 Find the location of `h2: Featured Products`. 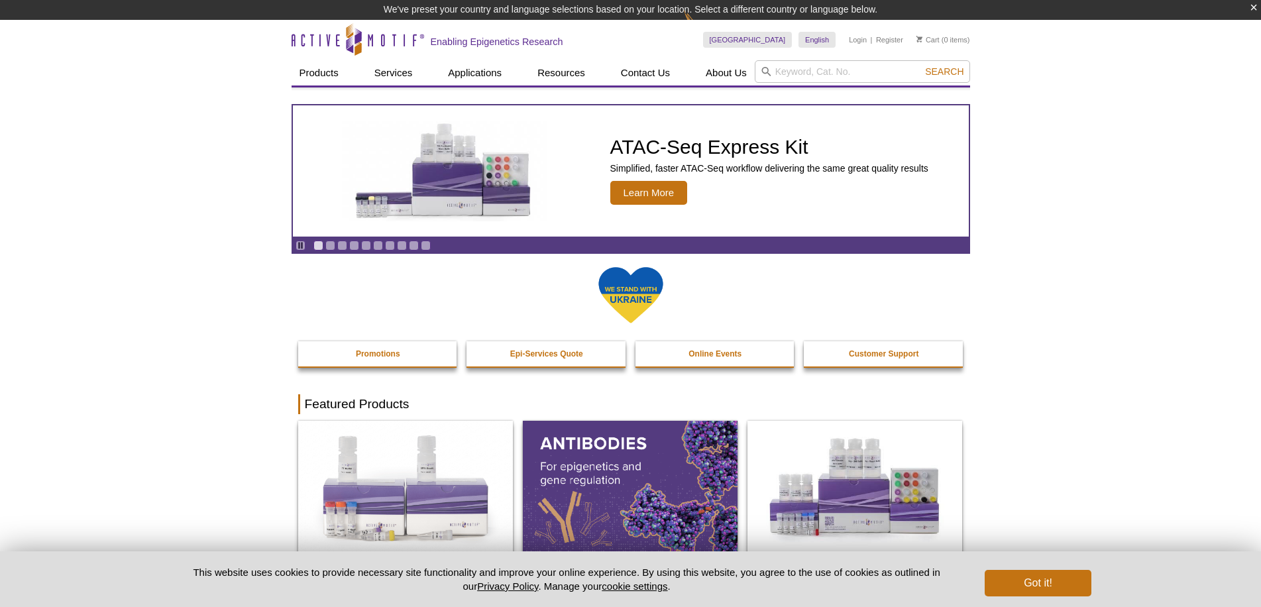

h2: Featured Products is located at coordinates (631, 404).